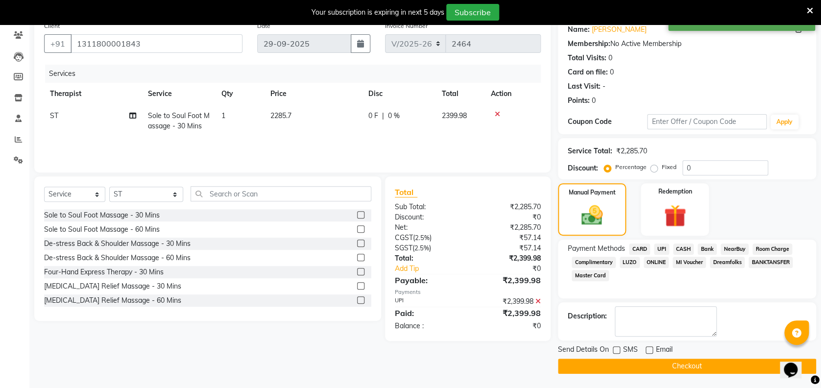 Image resolution: width=821 pixels, height=388 pixels. I want to click on span: Payment Methods, so click(596, 248).